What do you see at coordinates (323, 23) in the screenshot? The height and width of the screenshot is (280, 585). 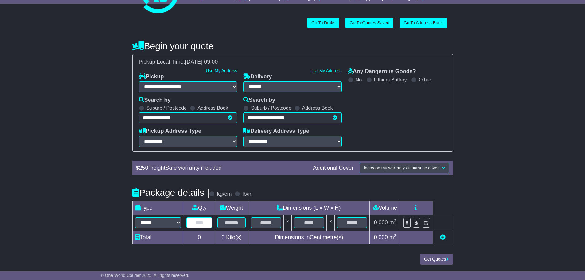 I see `a: Go To Drafts` at bounding box center [323, 23].